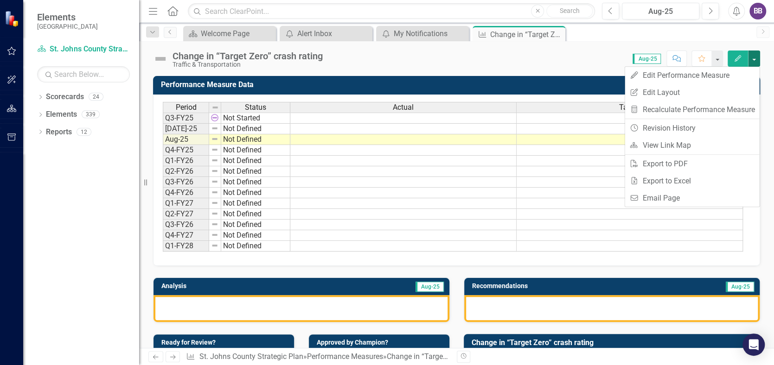 The height and width of the screenshot is (365, 774). Describe the element at coordinates (90, 115) in the screenshot. I see `div: 339` at that location.